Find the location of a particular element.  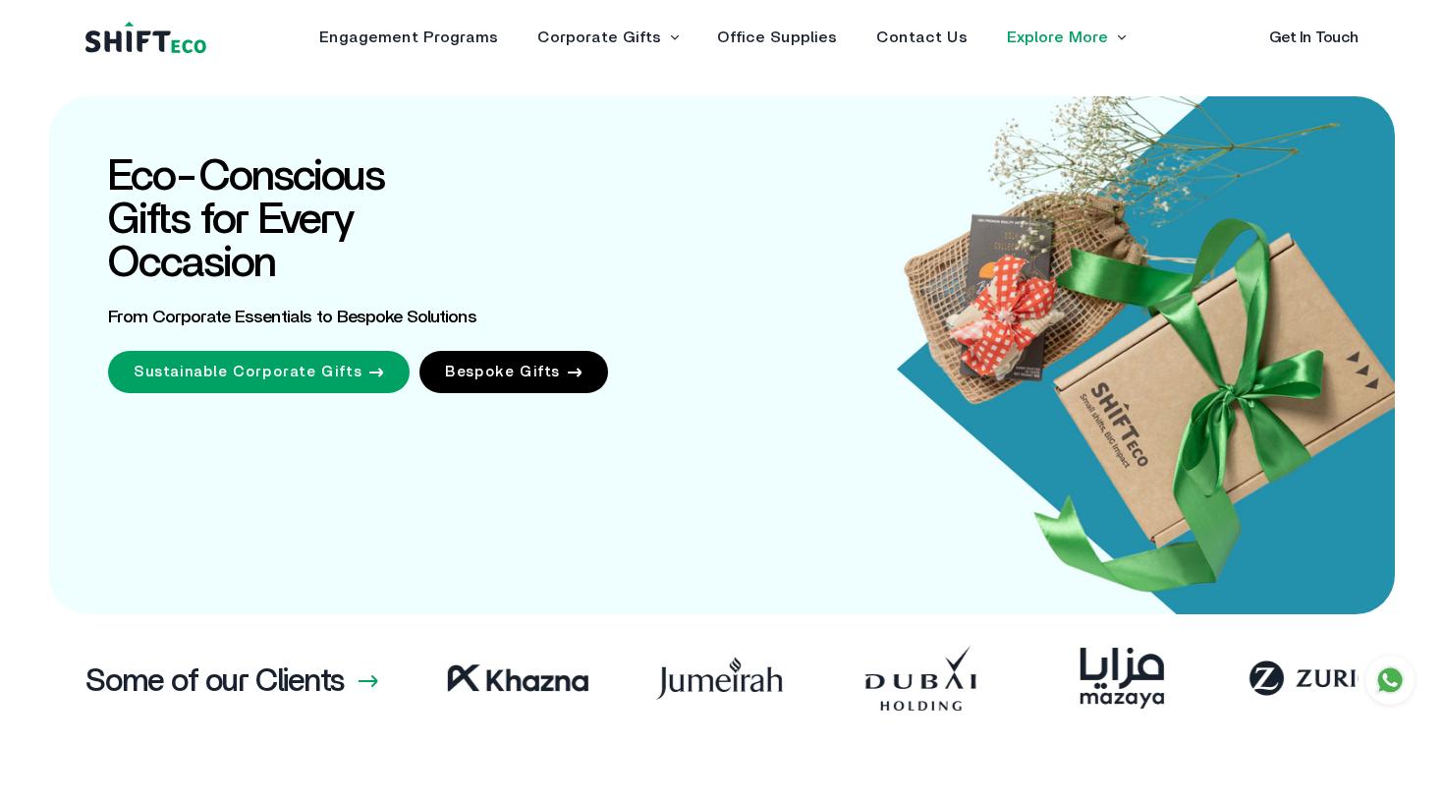

span: Eco-Conscious Gifts for Every Occasion is located at coordinates (246, 220).